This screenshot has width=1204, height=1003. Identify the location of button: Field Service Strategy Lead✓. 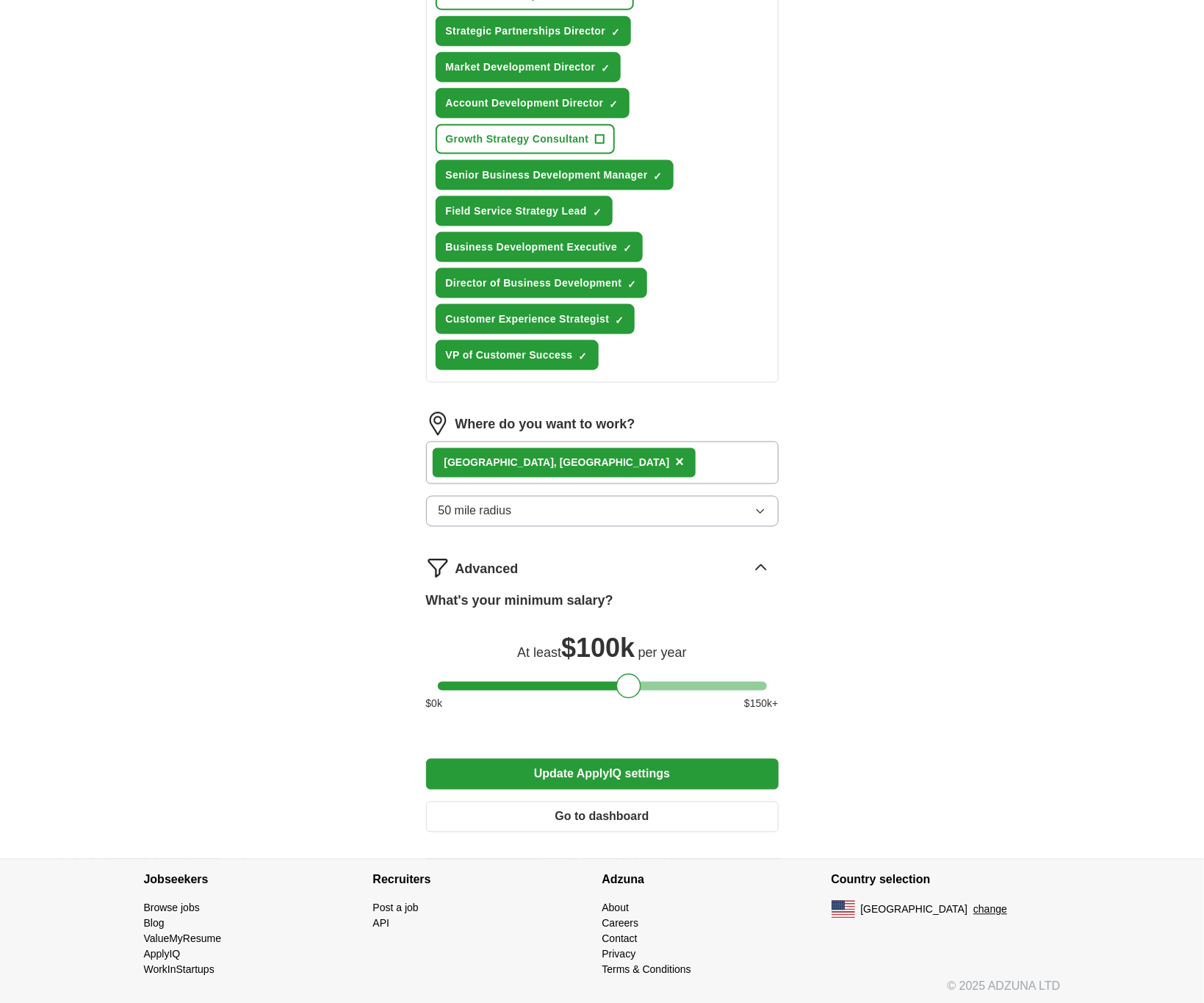
(524, 211).